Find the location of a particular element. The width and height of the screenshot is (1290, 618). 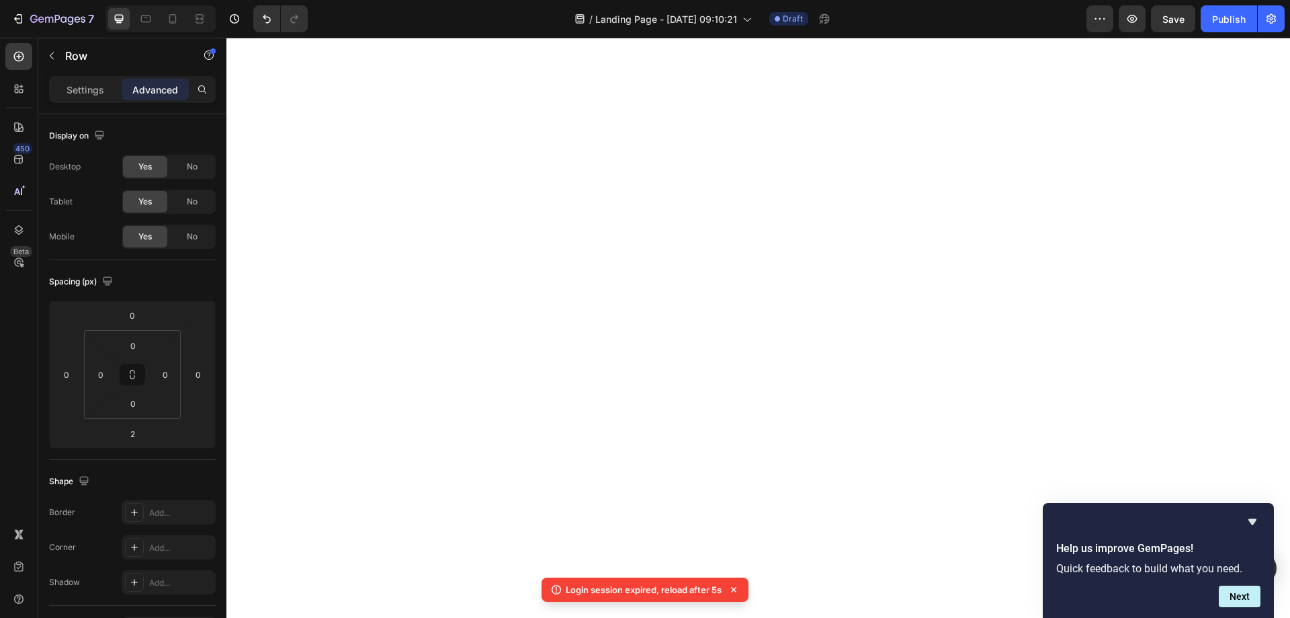

div: Desktop is located at coordinates (65, 167).